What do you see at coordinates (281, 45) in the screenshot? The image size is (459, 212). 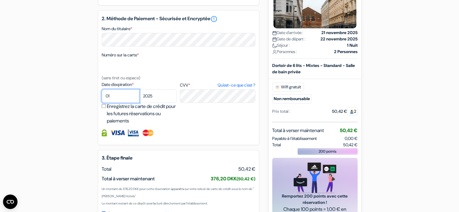 I see `span: Séjour :` at bounding box center [281, 45].